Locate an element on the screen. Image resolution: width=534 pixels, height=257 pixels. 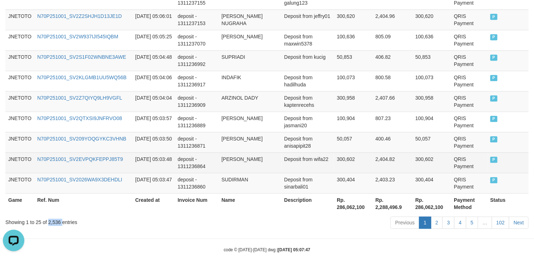
th: Rp. 2,288,496.9 is located at coordinates (393, 203).